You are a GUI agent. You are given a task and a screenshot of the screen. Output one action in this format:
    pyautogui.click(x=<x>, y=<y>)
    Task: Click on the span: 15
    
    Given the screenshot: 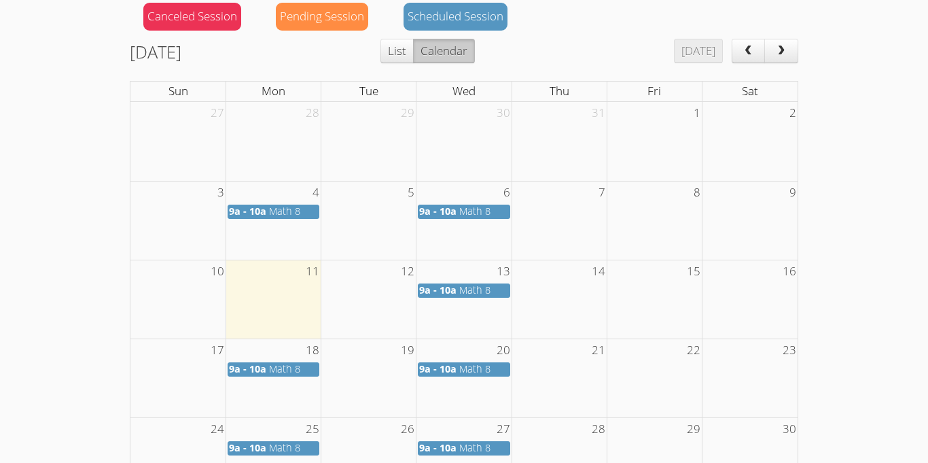 What is the action you would take?
    pyautogui.click(x=694, y=271)
    